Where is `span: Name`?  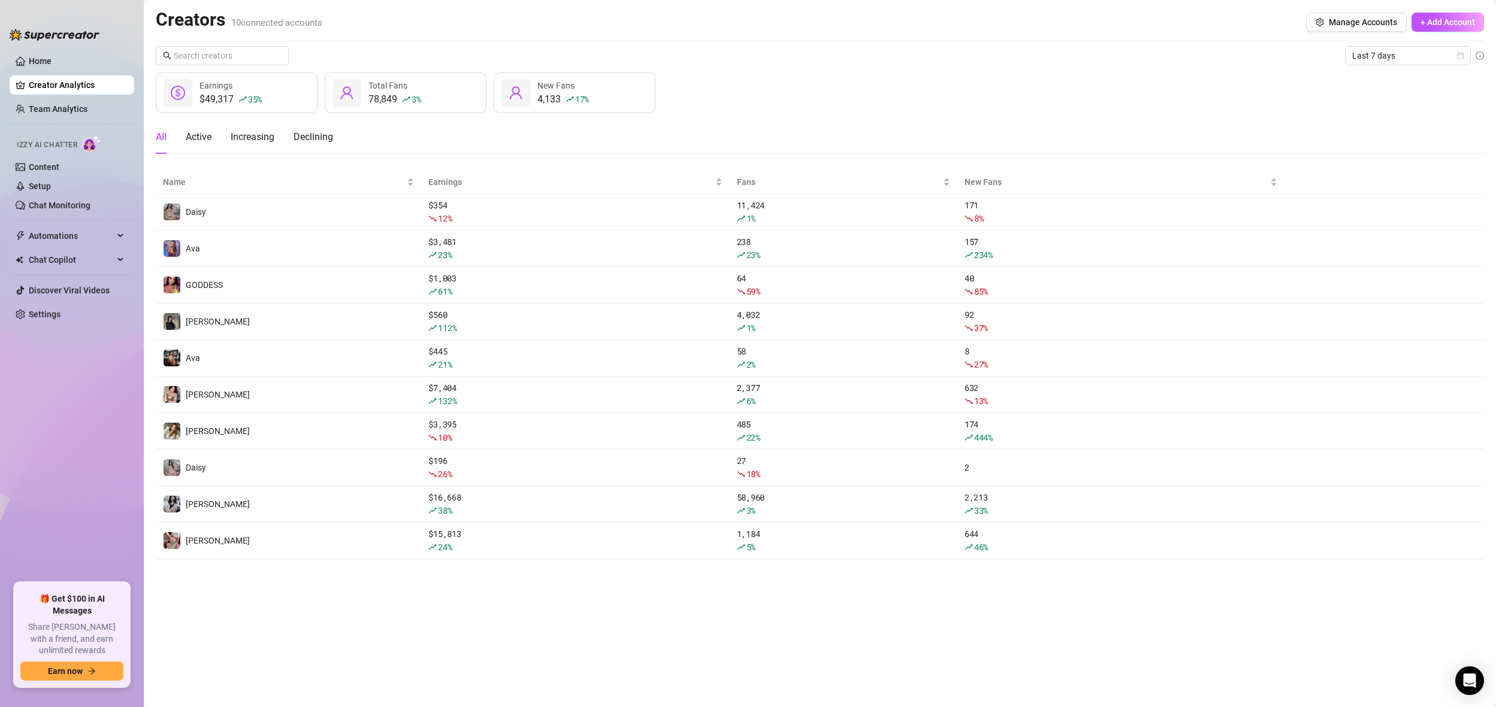
span: Name is located at coordinates (283, 182).